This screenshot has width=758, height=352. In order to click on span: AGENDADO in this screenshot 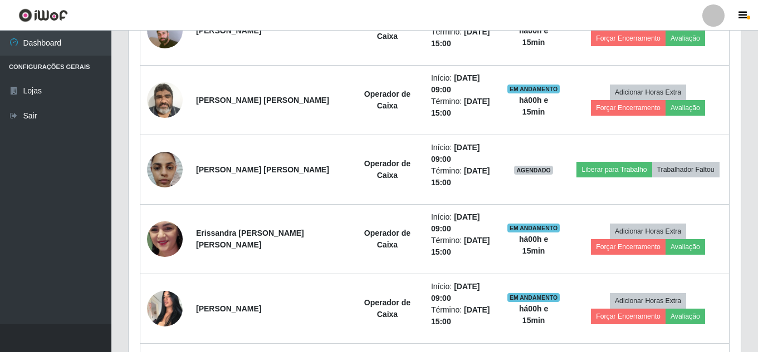, I will do `click(533, 170)`.